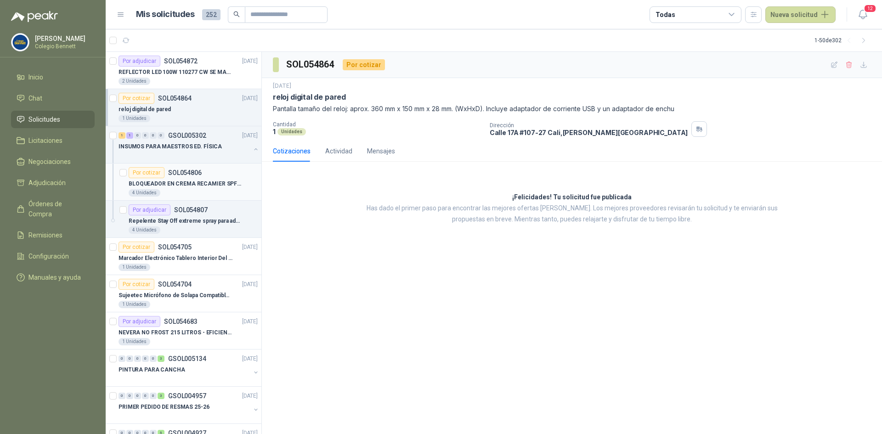 The width and height of the screenshot is (882, 434). What do you see at coordinates (53, 209) in the screenshot?
I see `a: Órdenes de Compra` at bounding box center [53, 209].